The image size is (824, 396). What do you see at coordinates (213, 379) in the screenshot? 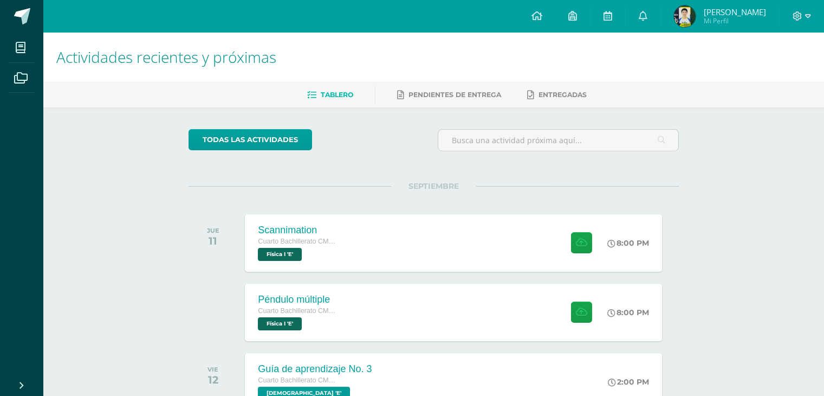
I see `div: 12` at bounding box center [213, 379].